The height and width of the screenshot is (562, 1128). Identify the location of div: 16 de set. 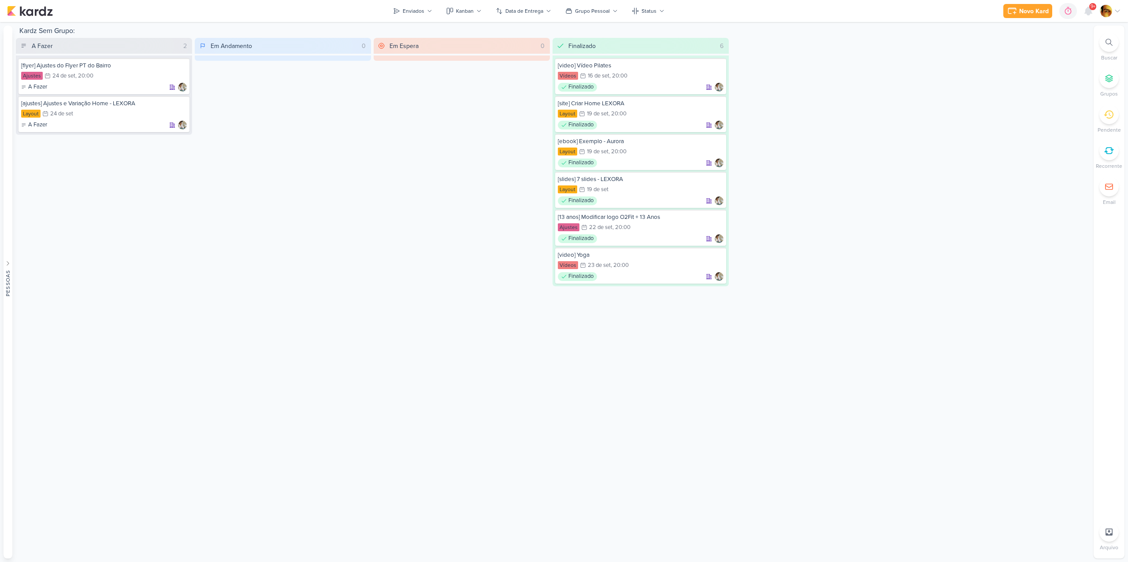
(598, 76).